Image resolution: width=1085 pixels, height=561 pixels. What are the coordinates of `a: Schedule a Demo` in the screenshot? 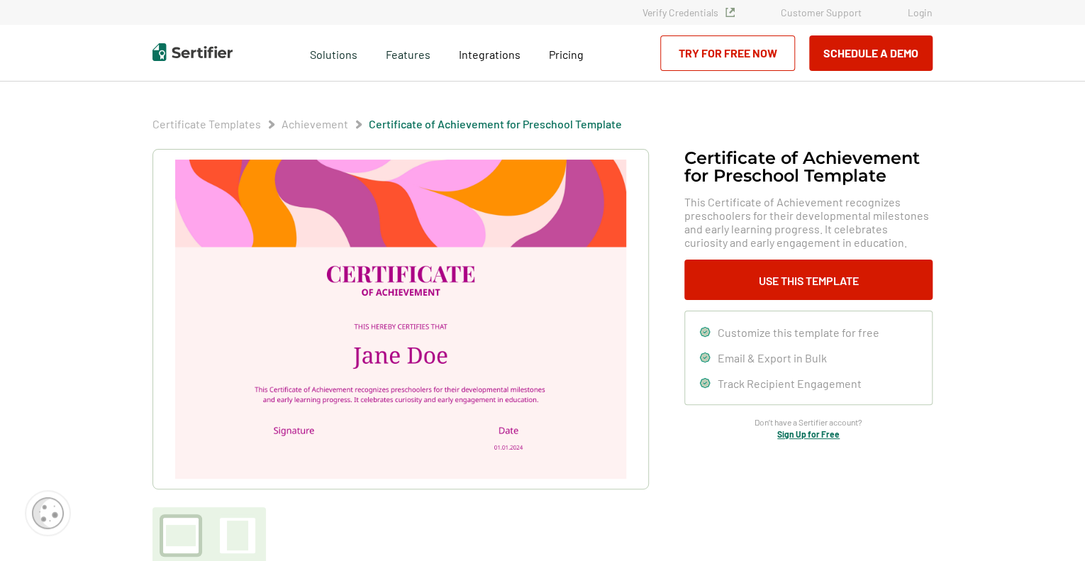 It's located at (871, 53).